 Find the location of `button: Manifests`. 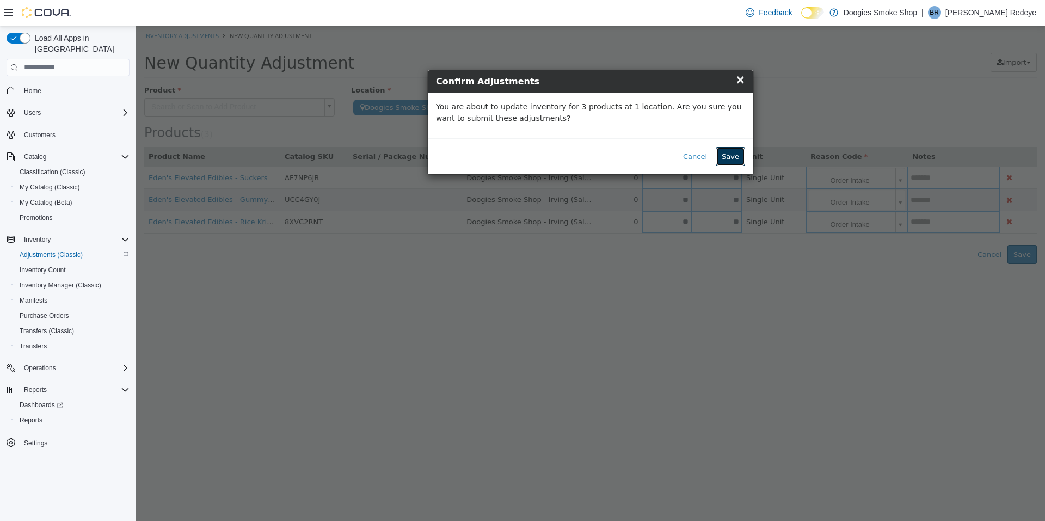

button: Manifests is located at coordinates (72, 300).